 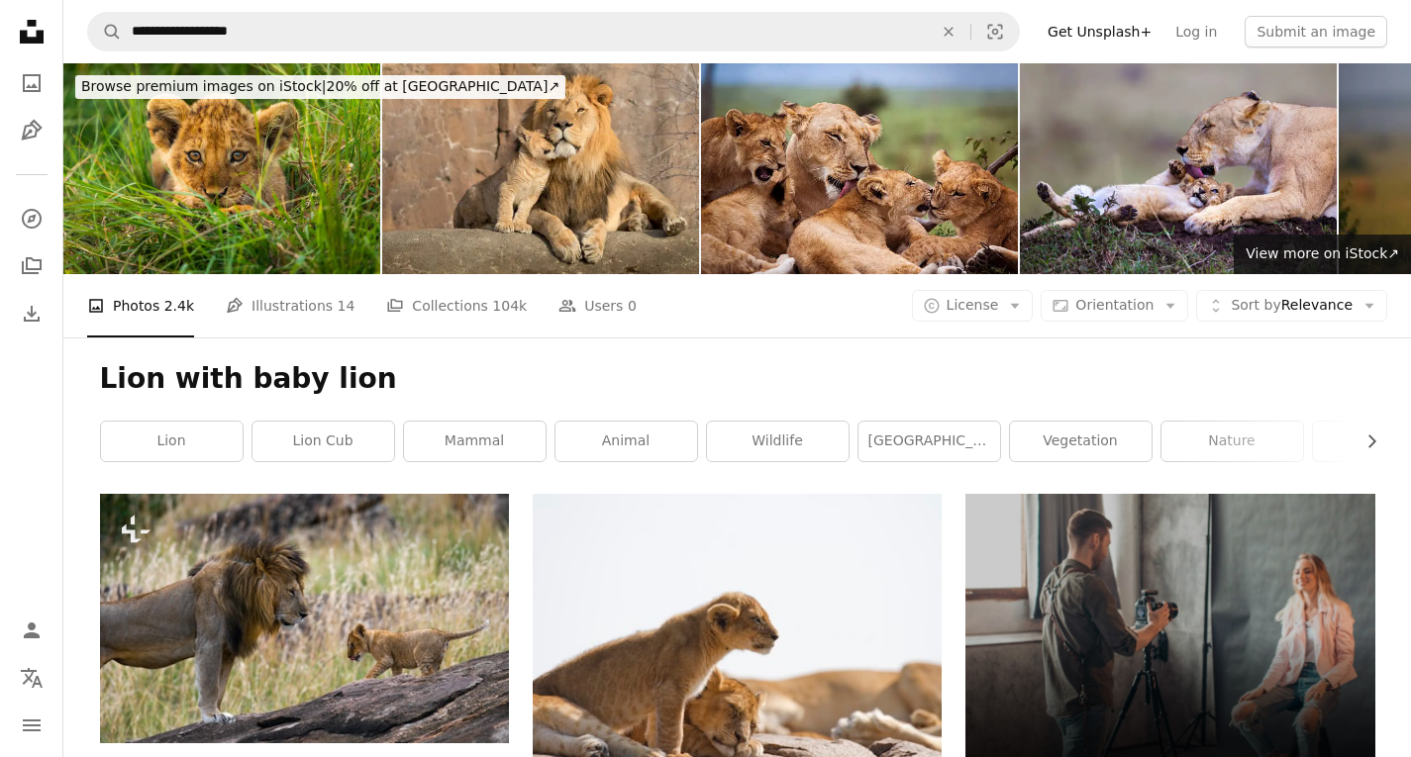 What do you see at coordinates (1231, 442) in the screenshot?
I see `a: nature` at bounding box center [1231, 442].